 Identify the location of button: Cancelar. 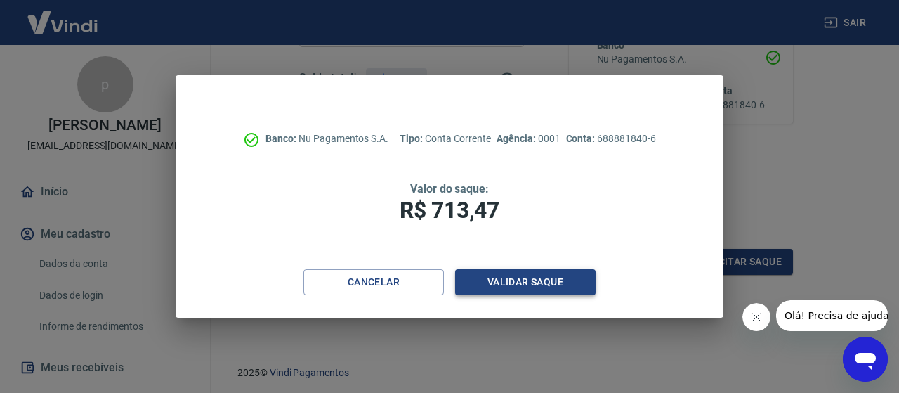
(374, 282).